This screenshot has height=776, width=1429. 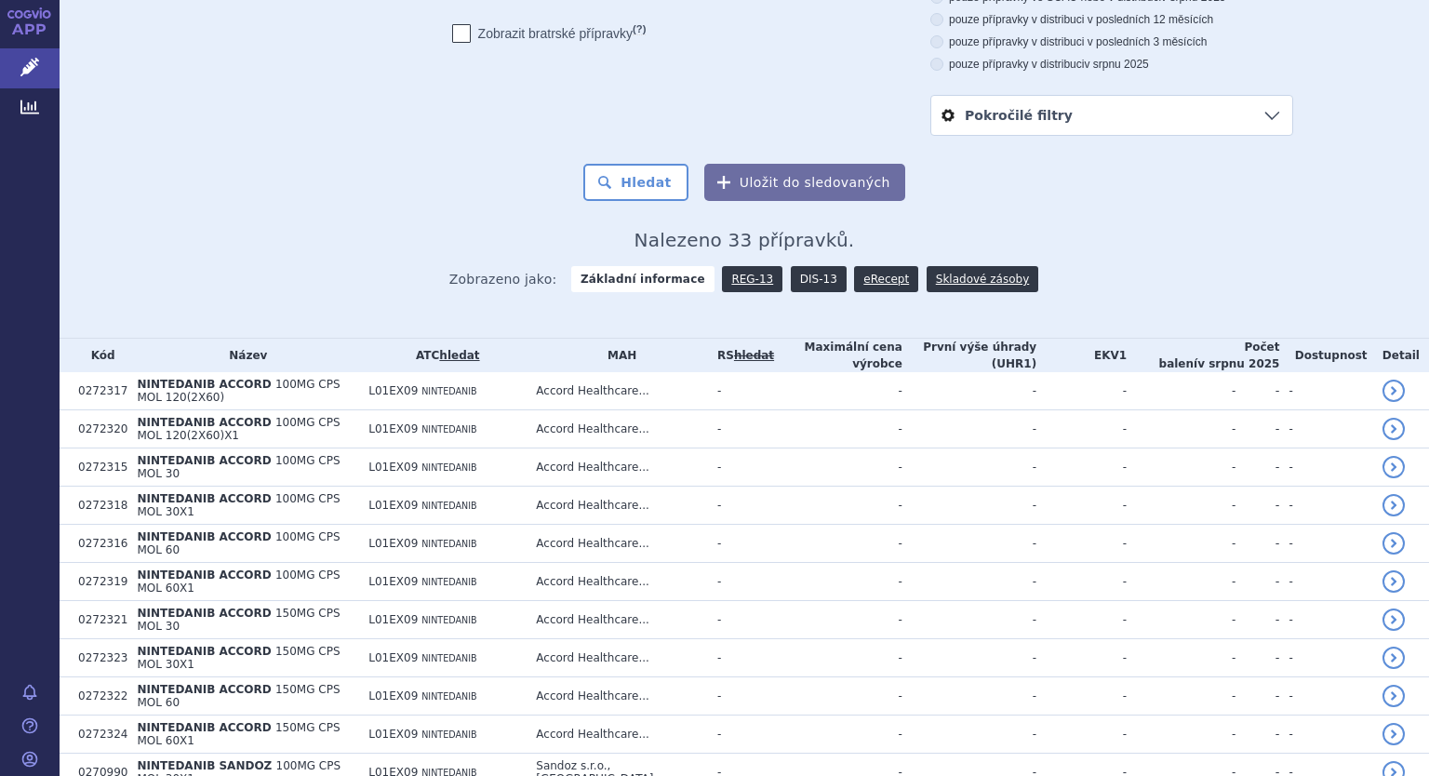 I want to click on th: První výše úhrady (UHR1), so click(x=969, y=355).